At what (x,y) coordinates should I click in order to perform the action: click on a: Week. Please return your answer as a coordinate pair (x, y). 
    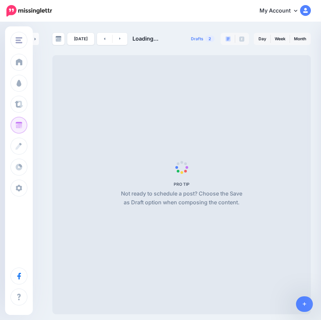
    Looking at the image, I should click on (280, 39).